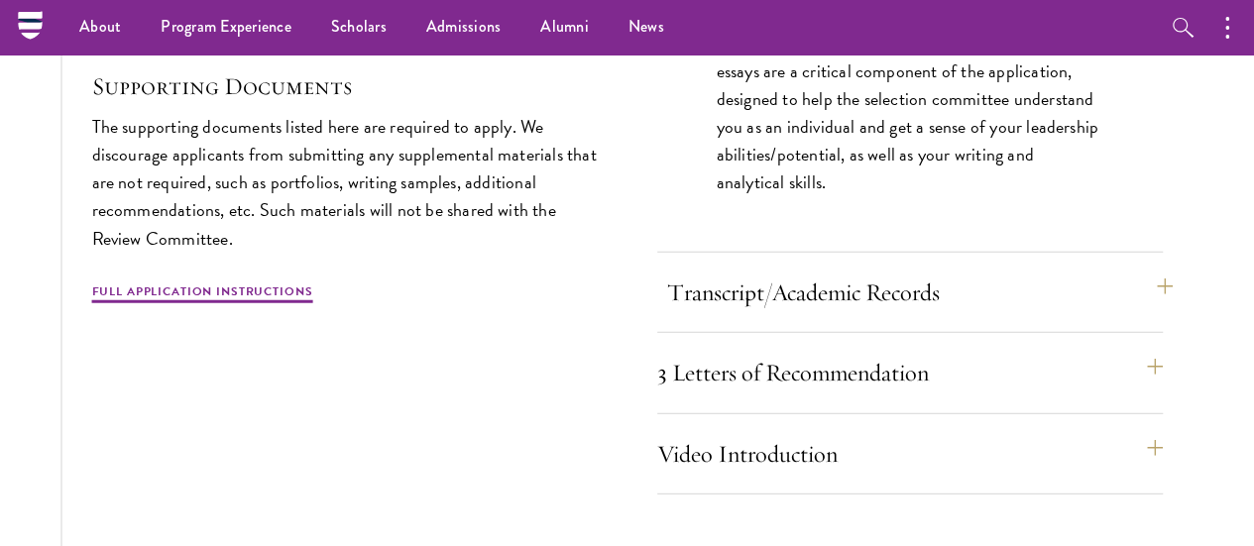 The image size is (1254, 546). Describe the element at coordinates (345, 182) in the screenshot. I see `p: The supporting documents listed here are required to apply. We discourage applicants from submitt...` at that location.